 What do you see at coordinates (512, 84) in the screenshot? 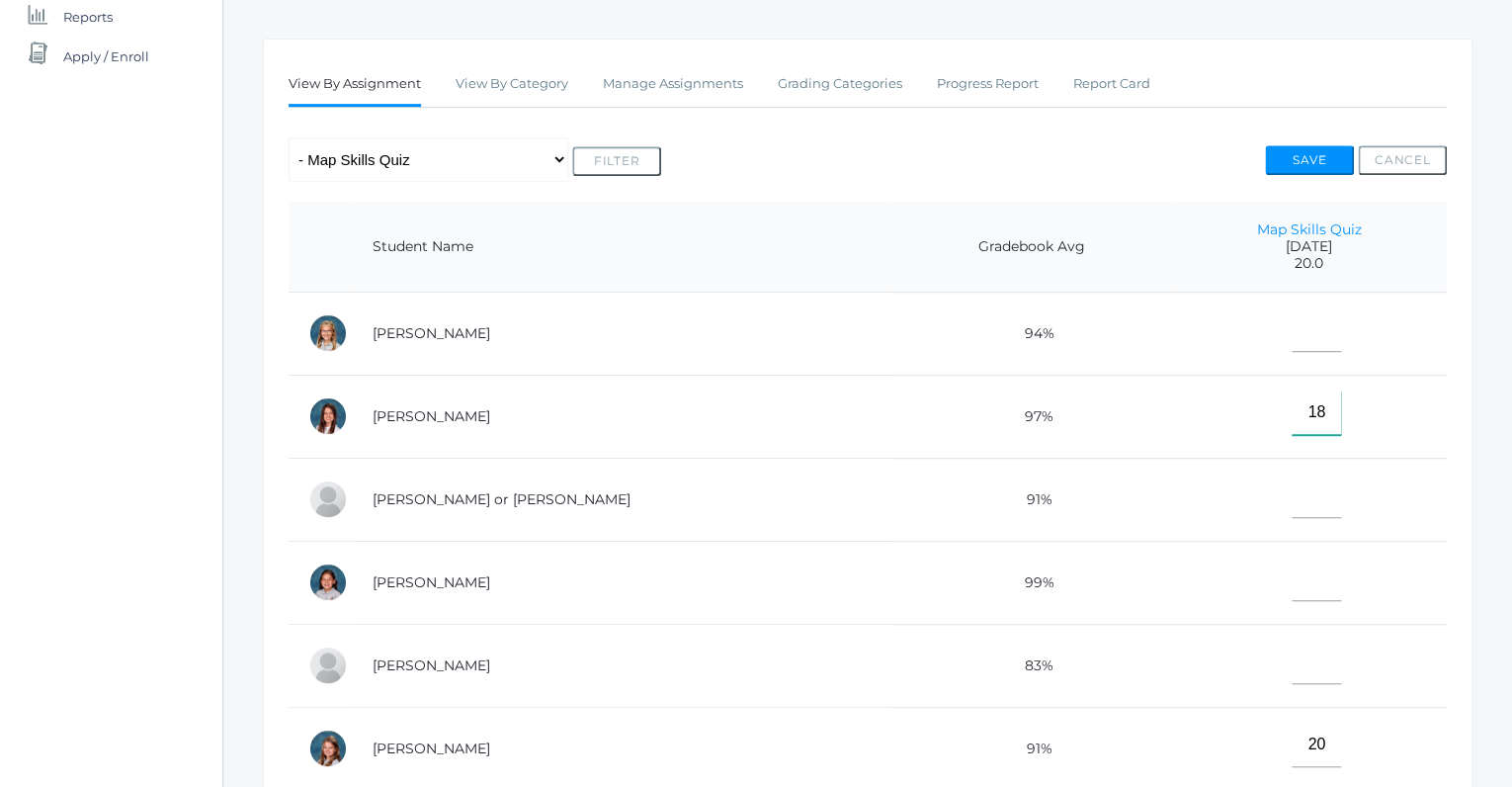
I see `a: View By Category` at bounding box center [512, 84].